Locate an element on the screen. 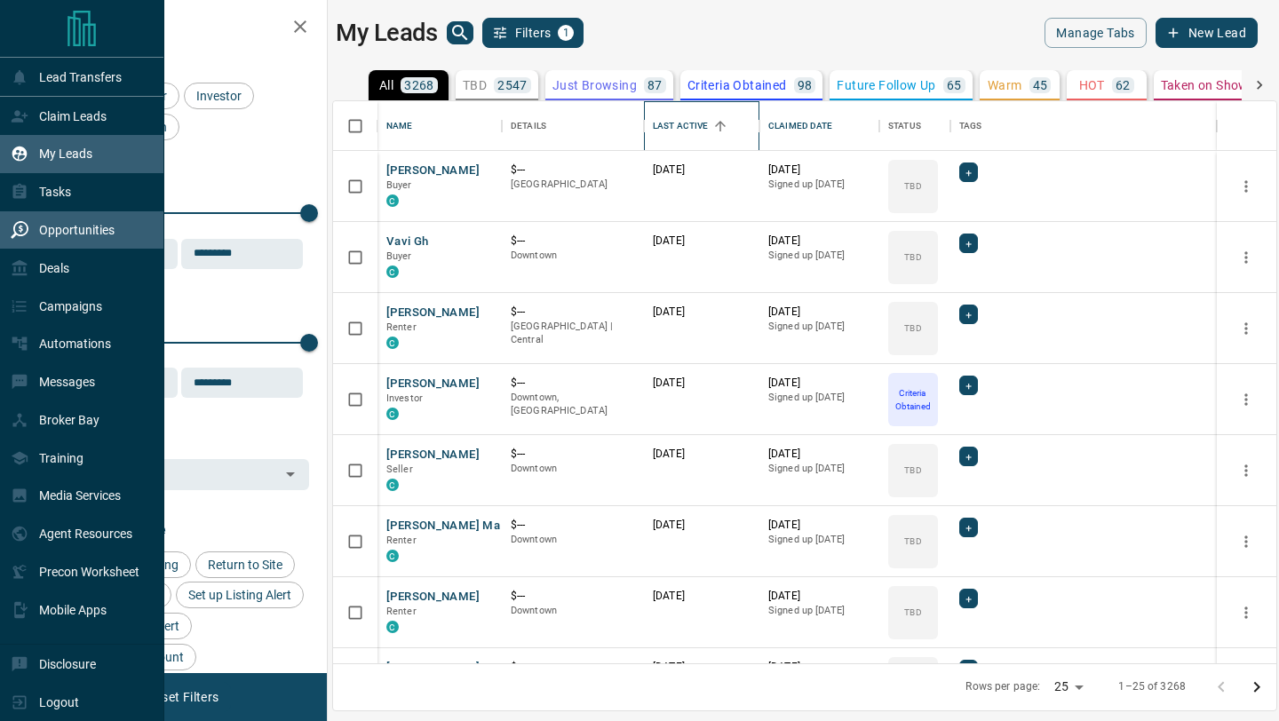  button: Filters1 is located at coordinates (533, 33).